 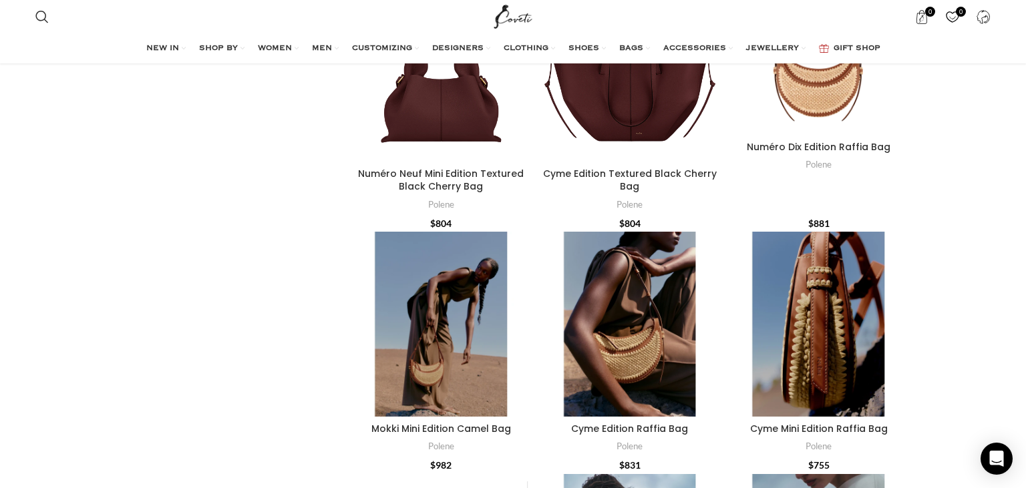 I want to click on span: JEWELLERY, so click(x=772, y=49).